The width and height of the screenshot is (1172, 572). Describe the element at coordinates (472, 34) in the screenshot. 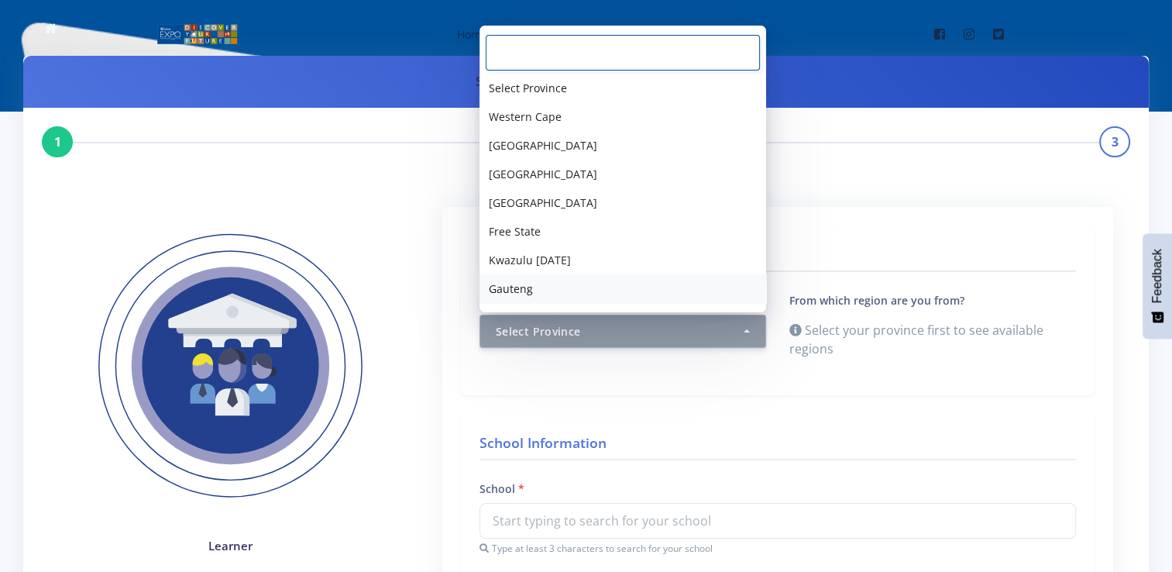

I see `span: Home` at that location.